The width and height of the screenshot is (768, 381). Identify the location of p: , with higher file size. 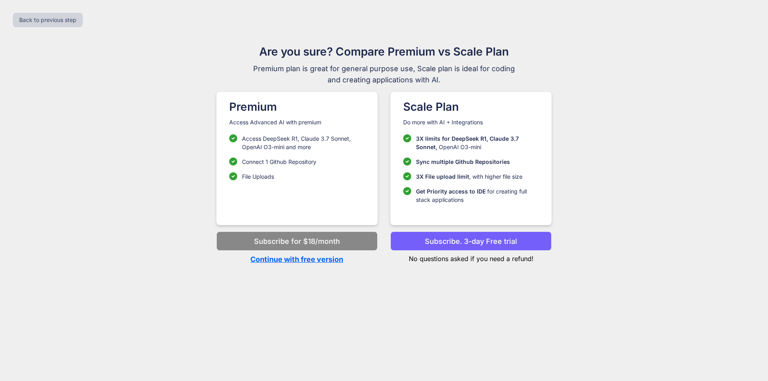
(469, 176).